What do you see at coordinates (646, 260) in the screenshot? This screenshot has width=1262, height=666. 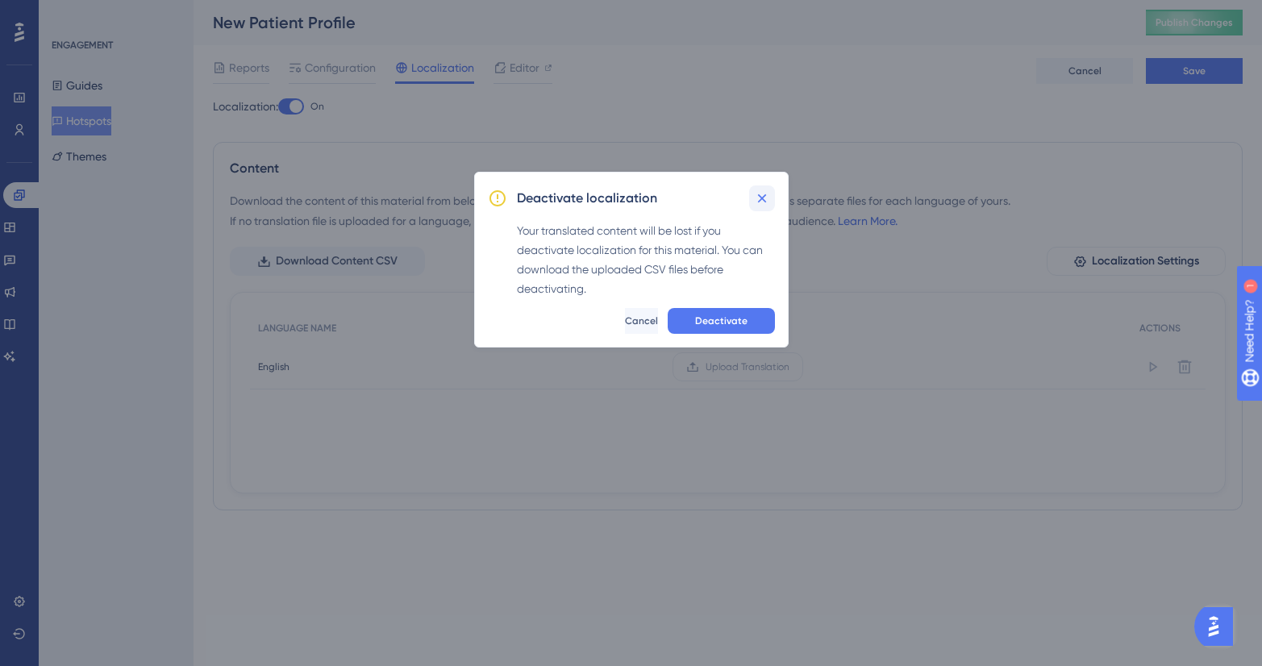 I see `div: Your translated content will be lost if you deactivate localization for this material. You can do...` at bounding box center [646, 260].